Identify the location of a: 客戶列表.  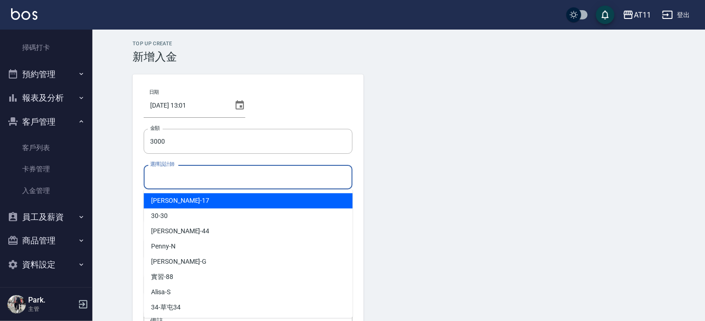
(46, 148).